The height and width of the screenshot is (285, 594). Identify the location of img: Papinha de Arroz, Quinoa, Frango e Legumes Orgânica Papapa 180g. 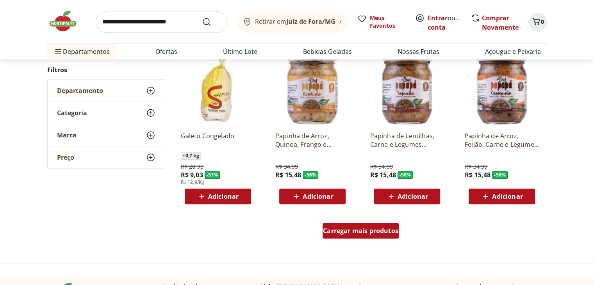
(312, 88).